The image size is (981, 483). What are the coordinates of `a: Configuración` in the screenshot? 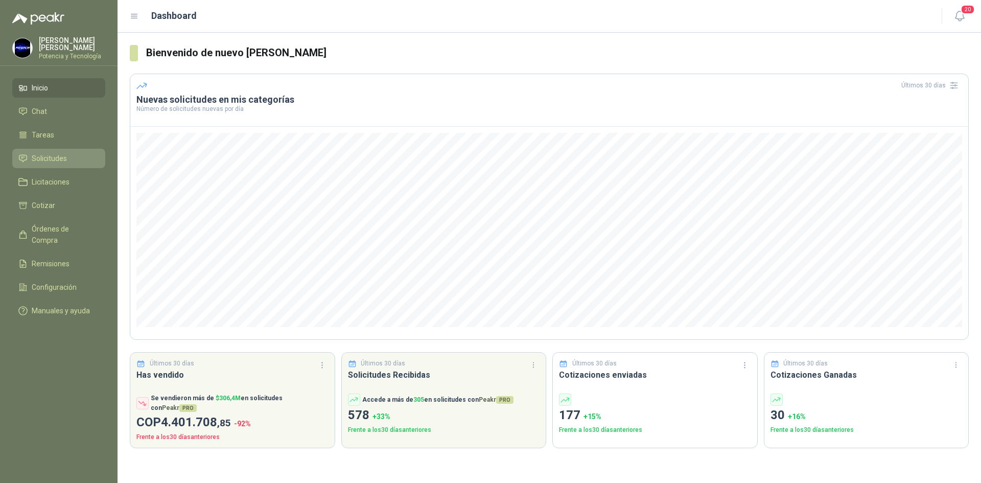 It's located at (59, 287).